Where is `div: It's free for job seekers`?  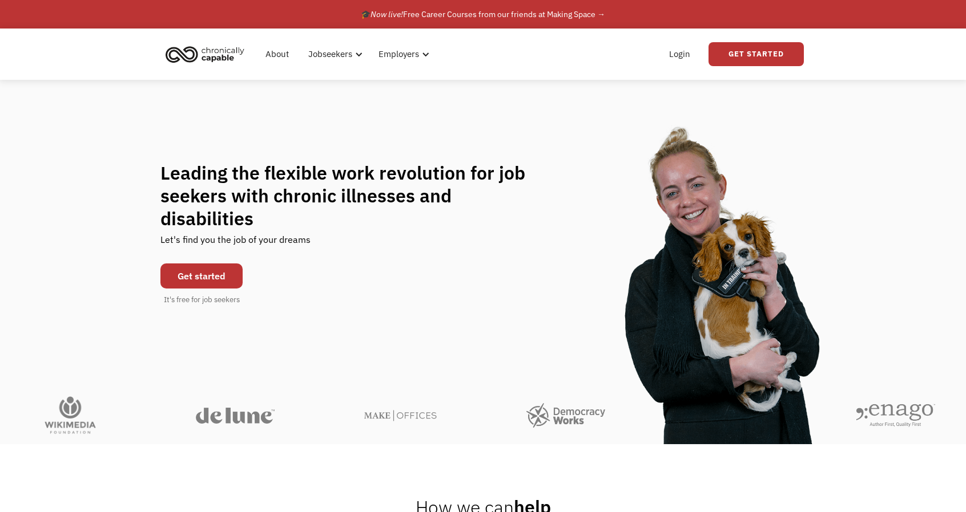
div: It's free for job seekers is located at coordinates (201, 300).